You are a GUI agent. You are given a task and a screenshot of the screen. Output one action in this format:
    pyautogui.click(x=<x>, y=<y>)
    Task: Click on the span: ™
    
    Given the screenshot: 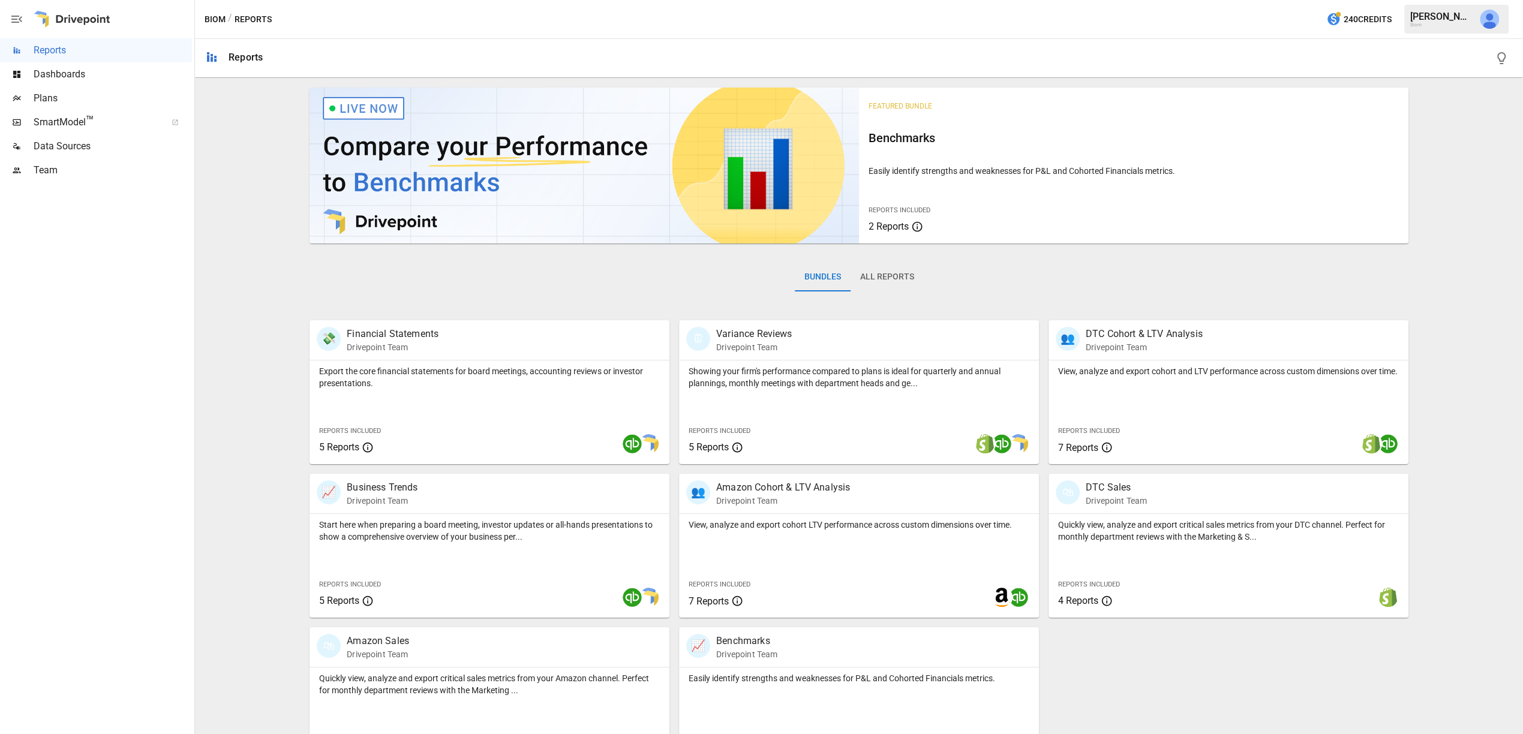 What is the action you would take?
    pyautogui.click(x=90, y=121)
    